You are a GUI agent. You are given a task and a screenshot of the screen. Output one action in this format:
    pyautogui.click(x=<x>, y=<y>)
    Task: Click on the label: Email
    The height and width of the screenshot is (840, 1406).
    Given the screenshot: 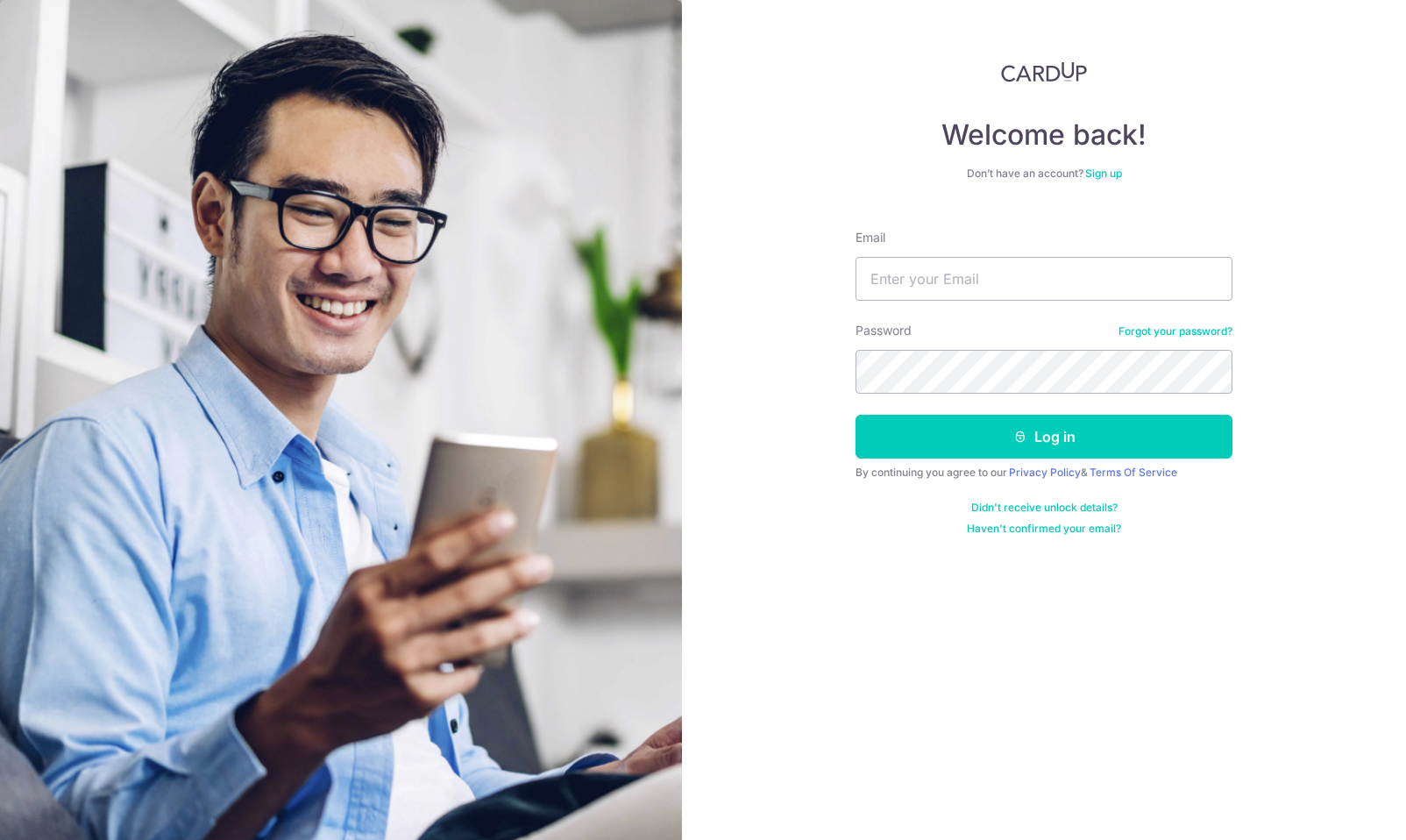 What is the action you would take?
    pyautogui.click(x=871, y=238)
    